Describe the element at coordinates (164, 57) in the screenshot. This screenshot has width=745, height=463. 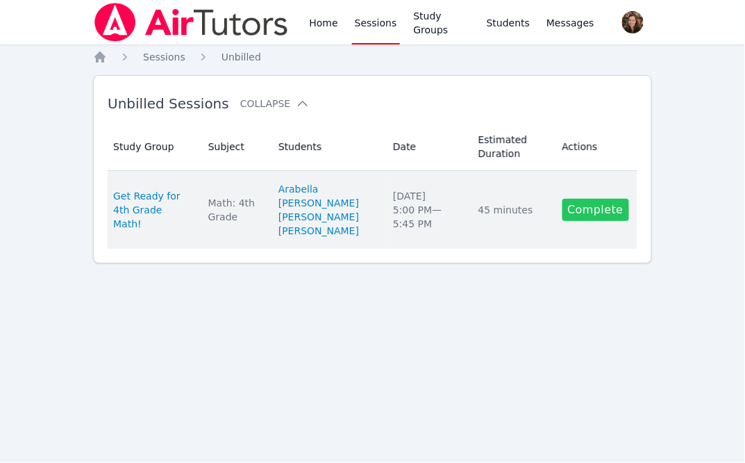
I see `span: Sessions` at that location.